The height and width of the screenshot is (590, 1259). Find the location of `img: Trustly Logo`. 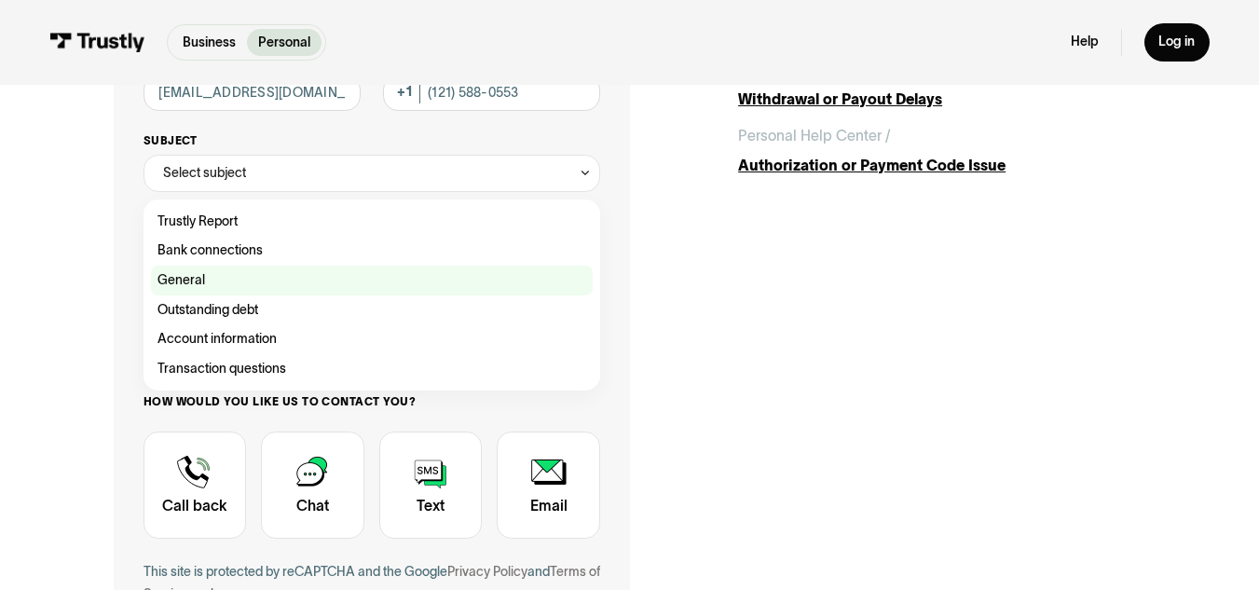

img: Trustly Logo is located at coordinates (97, 43).